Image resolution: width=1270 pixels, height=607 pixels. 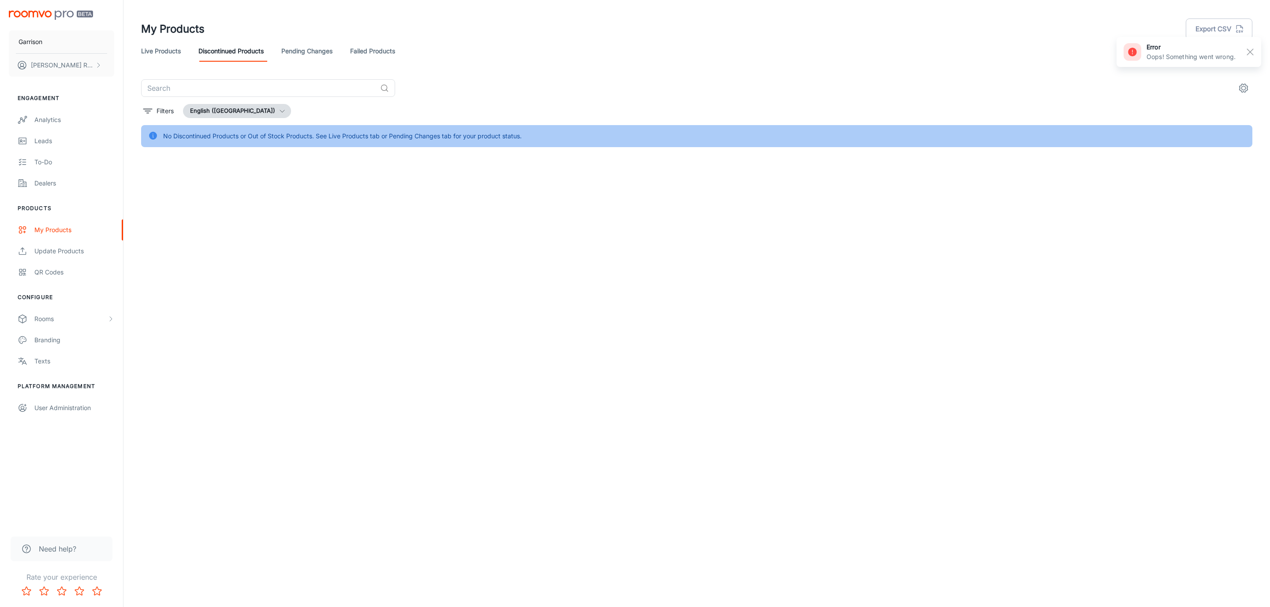 What do you see at coordinates (30, 42) in the screenshot?
I see `p: Garrison` at bounding box center [30, 42].